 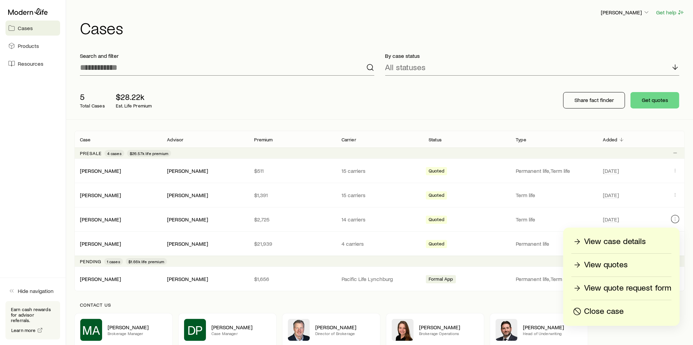 I want to click on p: $2,725, so click(x=293, y=219).